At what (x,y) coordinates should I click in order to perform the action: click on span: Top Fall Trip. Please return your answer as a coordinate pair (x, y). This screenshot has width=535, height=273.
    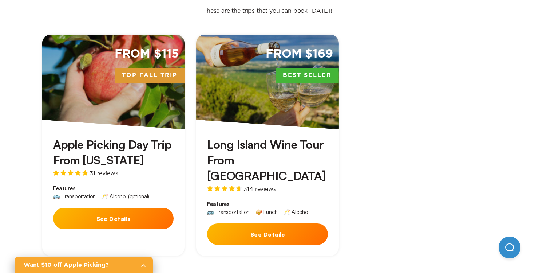
    Looking at the image, I should click on (150, 75).